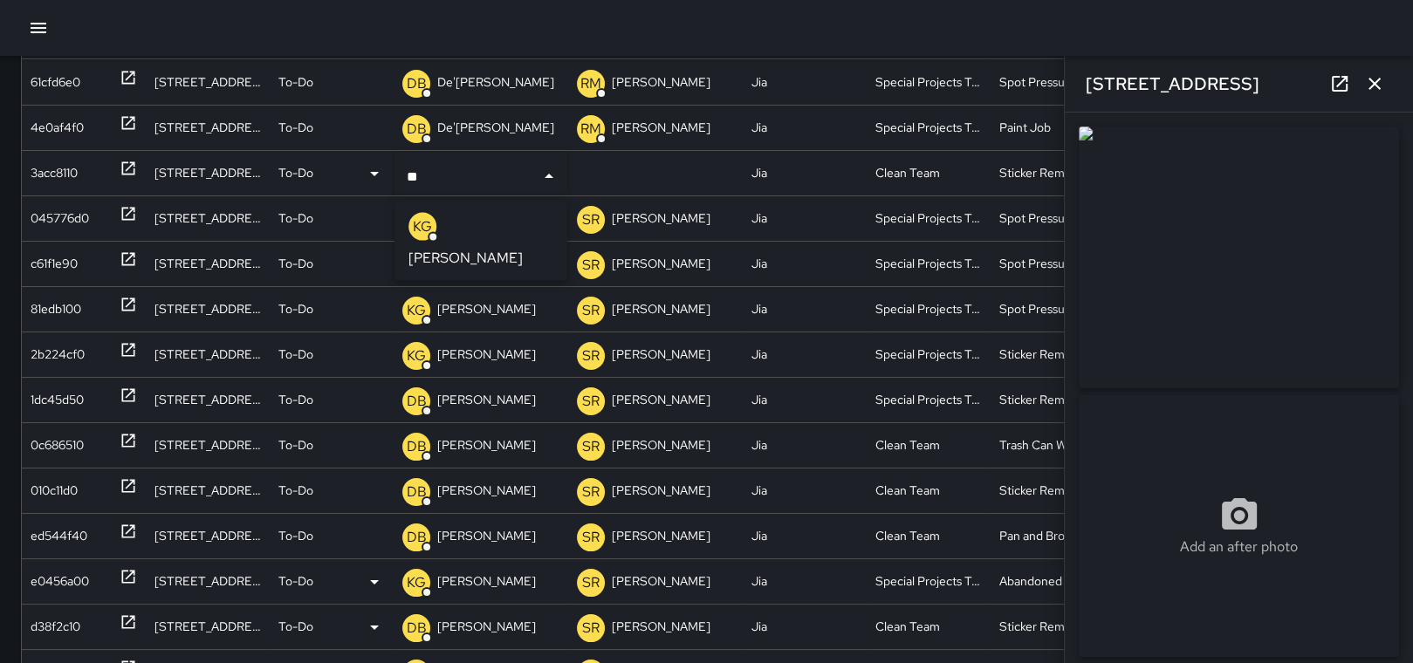  Describe the element at coordinates (55, 627) in the screenshot. I see `div: d38f2c10` at that location.